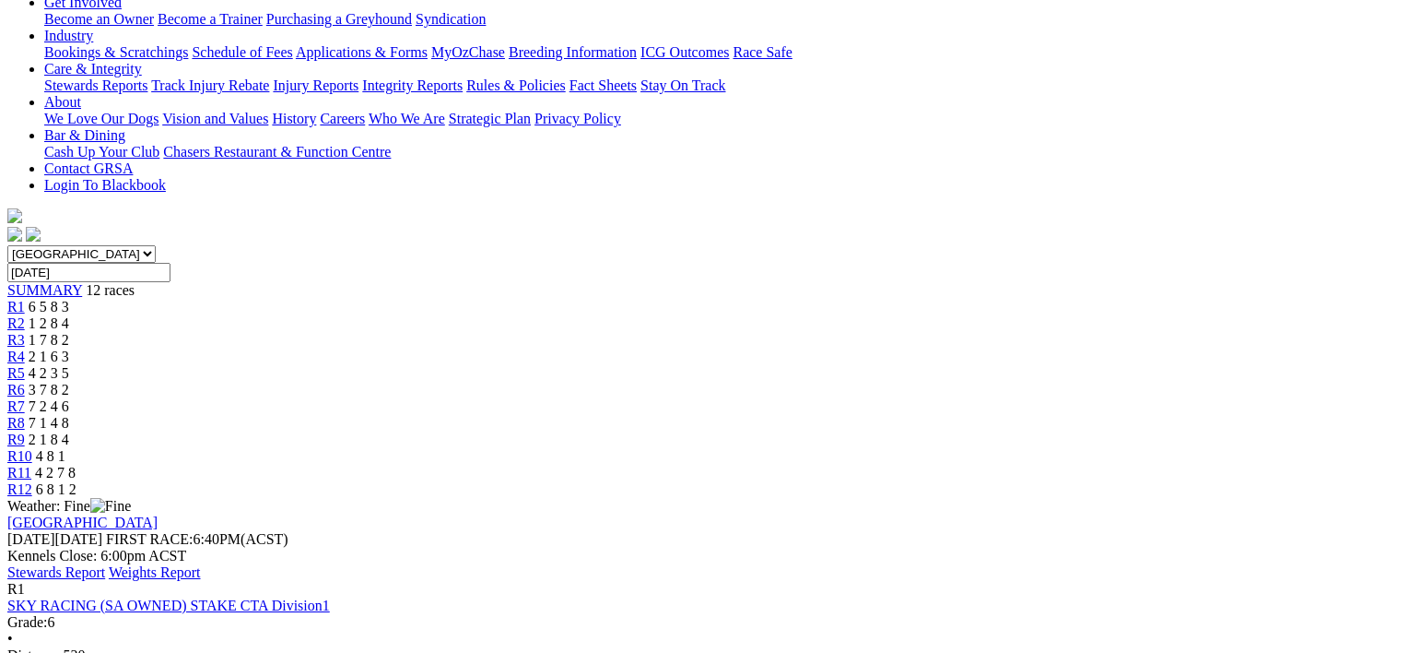 This screenshot has width=1408, height=653. What do you see at coordinates (489, 118) in the screenshot?
I see `a: Strategic Plan` at bounding box center [489, 118].